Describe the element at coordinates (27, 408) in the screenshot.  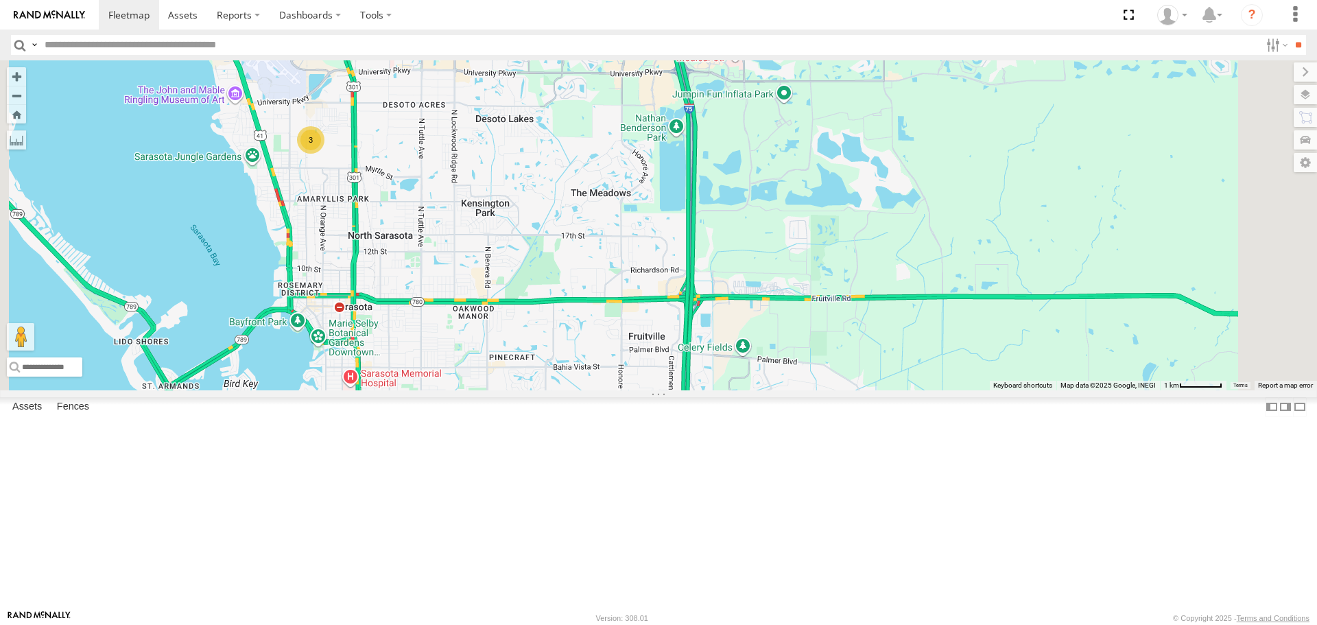
I see `label: Assets` at that location.